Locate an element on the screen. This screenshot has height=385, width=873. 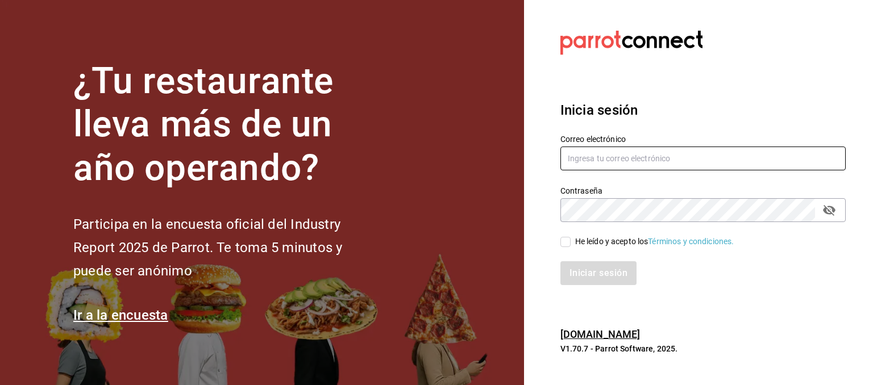
h1: ¿Tu restaurante lleva más de un año operando? is located at coordinates (227, 125).